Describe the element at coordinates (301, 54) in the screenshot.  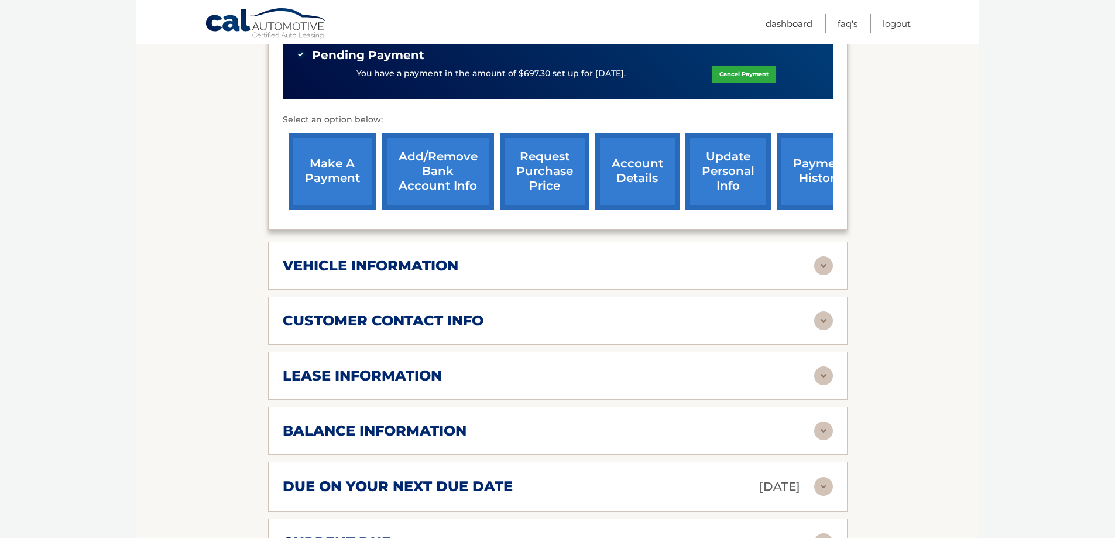
I see `img: check-green.svg` at that location.